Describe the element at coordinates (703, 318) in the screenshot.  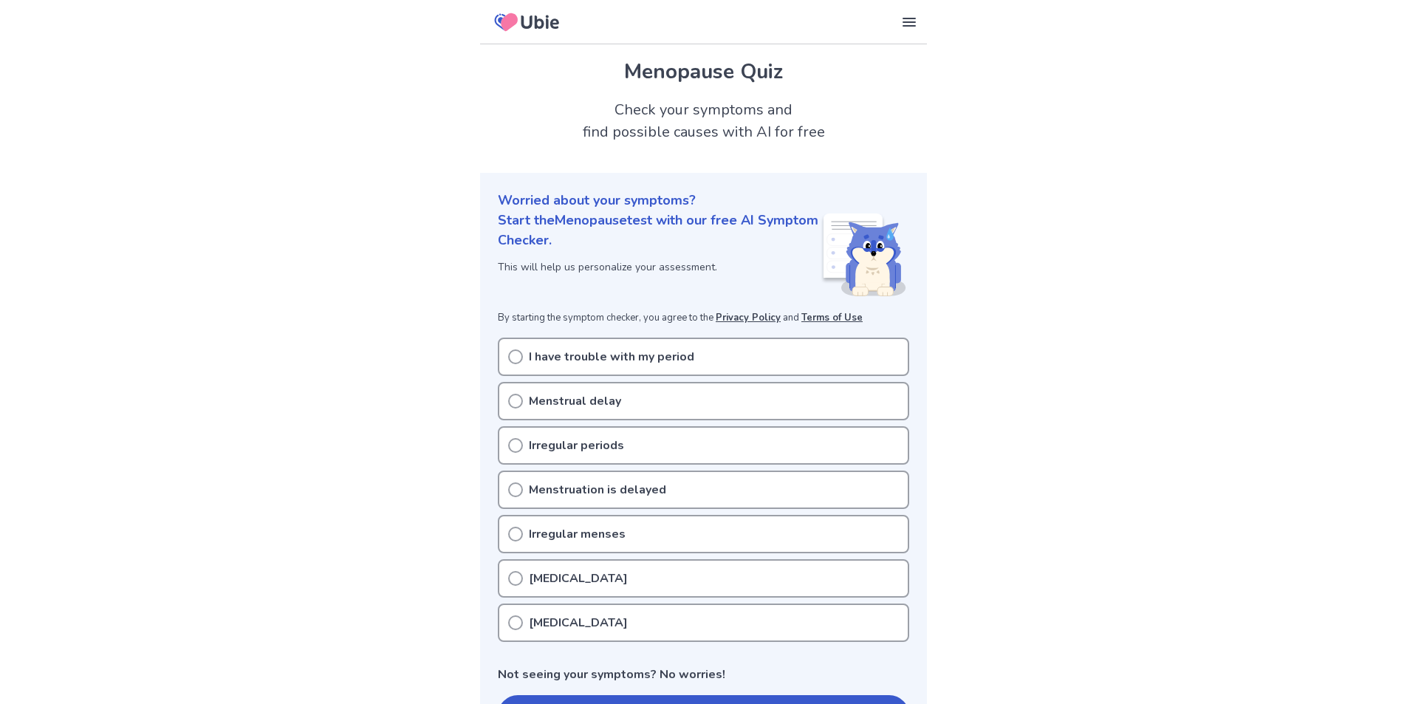
I see `p: By starting the symptom checker, you agree to the and` at that location.